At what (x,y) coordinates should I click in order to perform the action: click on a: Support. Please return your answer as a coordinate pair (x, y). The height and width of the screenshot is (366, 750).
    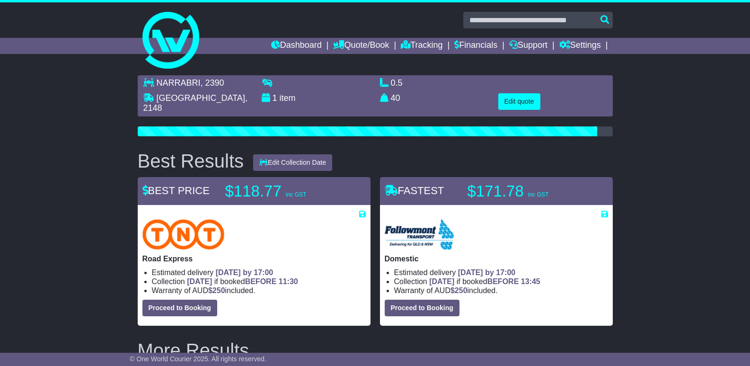
    Looking at the image, I should click on (528, 46).